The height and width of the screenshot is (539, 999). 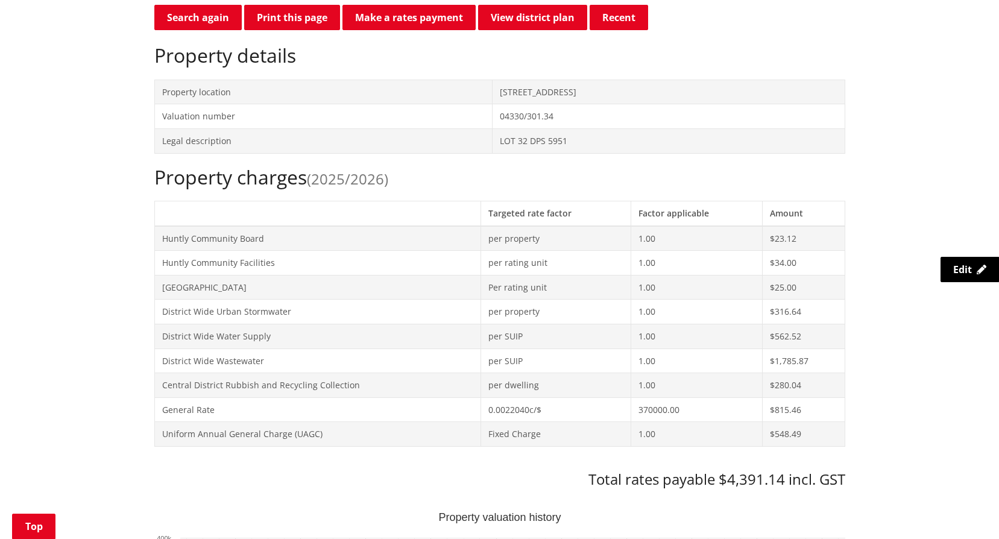 I want to click on td: District Wide Wastewater, so click(x=317, y=361).